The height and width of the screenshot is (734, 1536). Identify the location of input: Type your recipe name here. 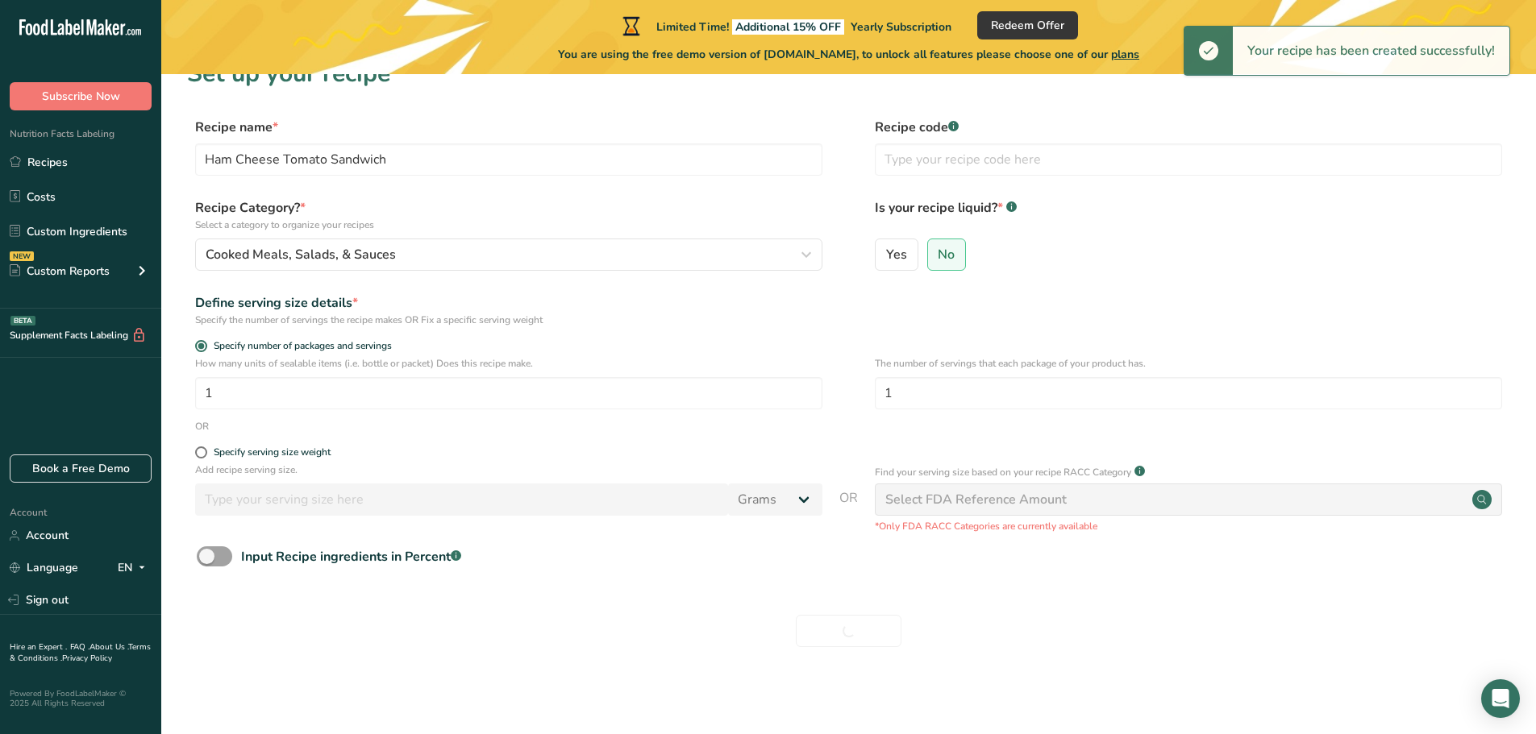
(509, 160).